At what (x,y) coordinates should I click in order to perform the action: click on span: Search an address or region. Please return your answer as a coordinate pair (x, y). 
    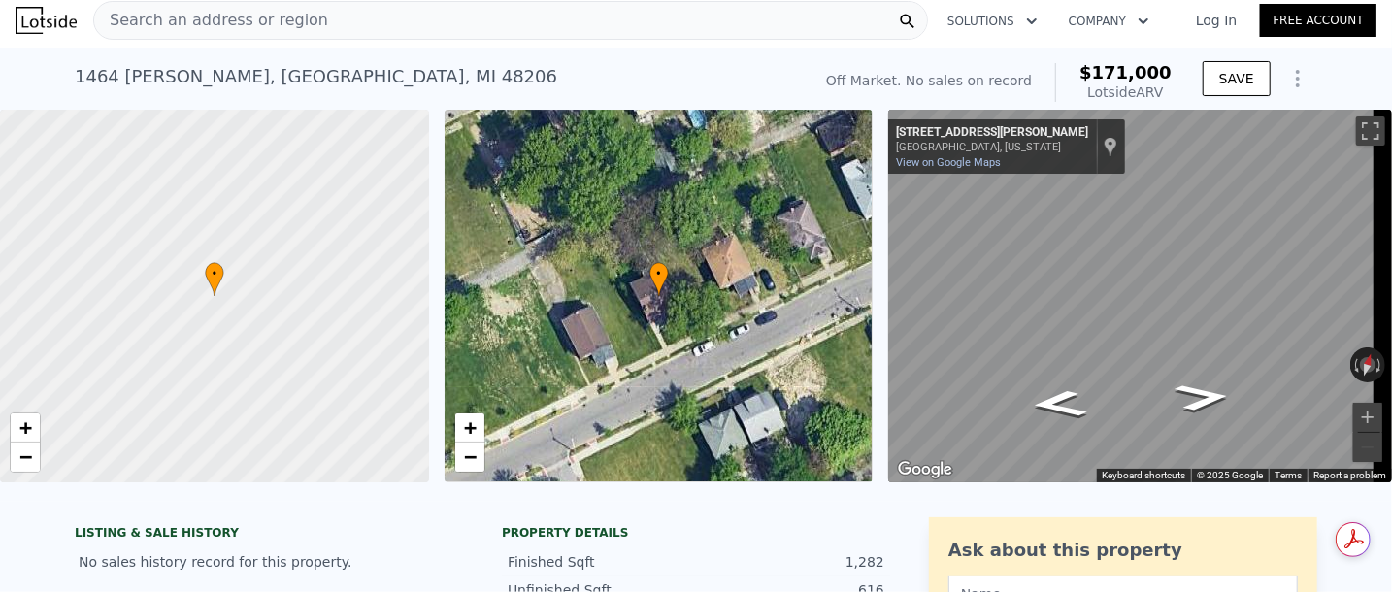
    Looking at the image, I should click on (211, 20).